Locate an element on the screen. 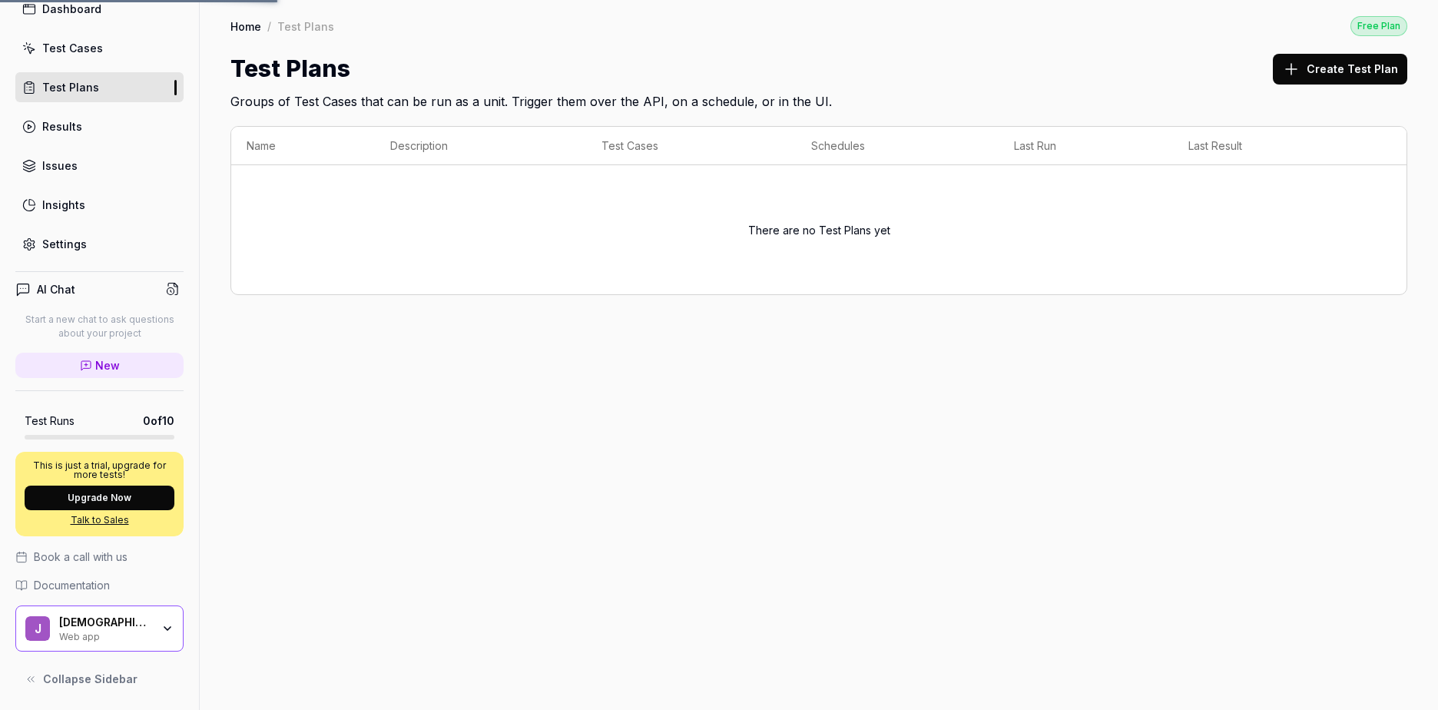 The height and width of the screenshot is (710, 1438). h5: Test Runs is located at coordinates (49, 421).